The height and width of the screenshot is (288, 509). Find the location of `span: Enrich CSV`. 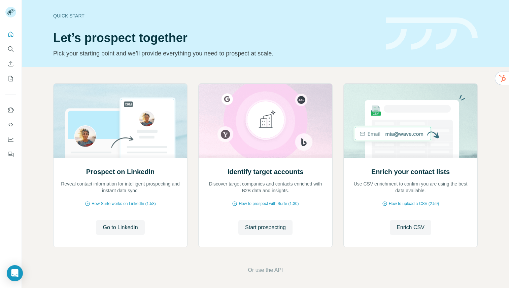

span: Enrich CSV is located at coordinates (410, 228).